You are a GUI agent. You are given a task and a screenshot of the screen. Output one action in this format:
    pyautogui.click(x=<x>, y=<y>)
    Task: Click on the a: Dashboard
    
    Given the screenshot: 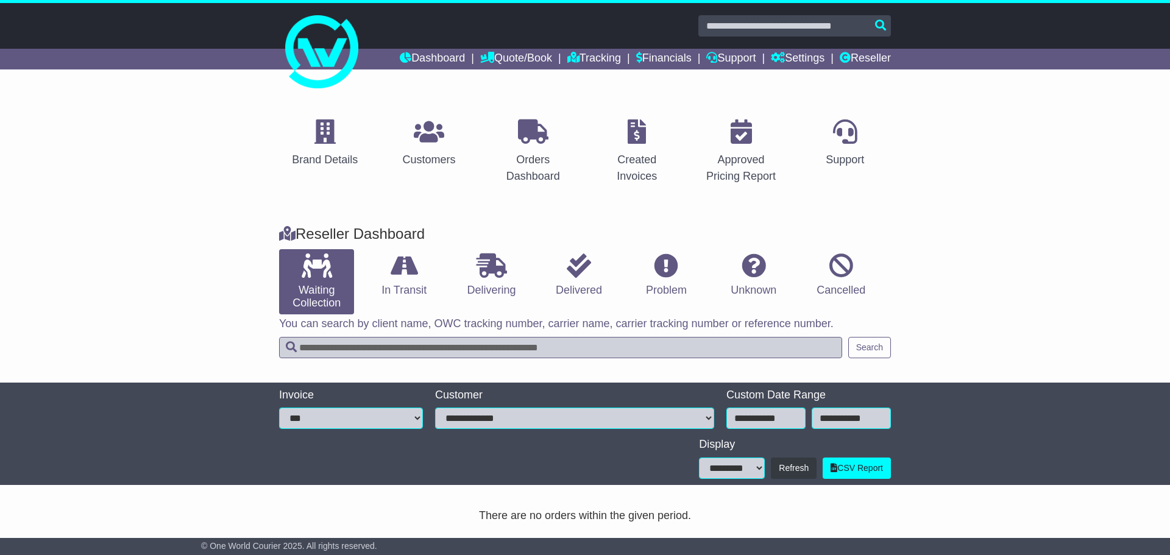 What is the action you would take?
    pyautogui.click(x=432, y=59)
    